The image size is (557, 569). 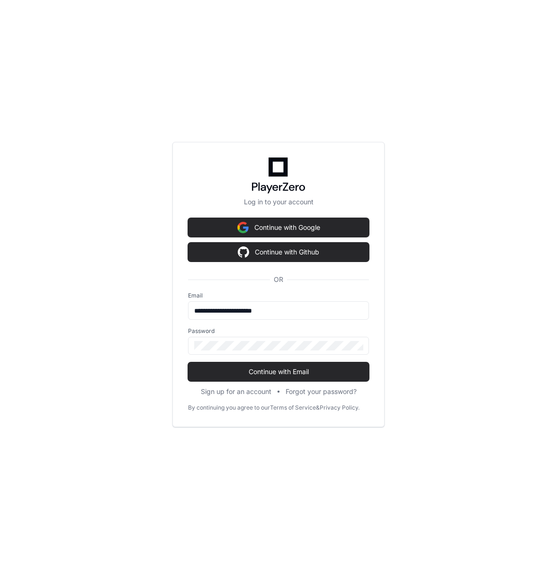 I want to click on div: By continuing you agree to our, so click(x=229, y=408).